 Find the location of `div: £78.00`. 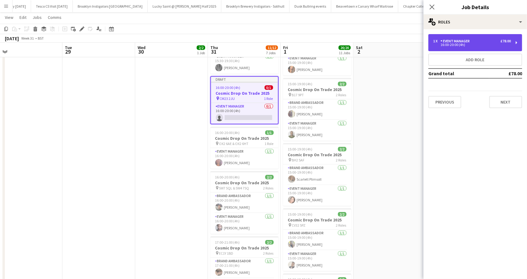

div: £78.00 is located at coordinates (506, 41).